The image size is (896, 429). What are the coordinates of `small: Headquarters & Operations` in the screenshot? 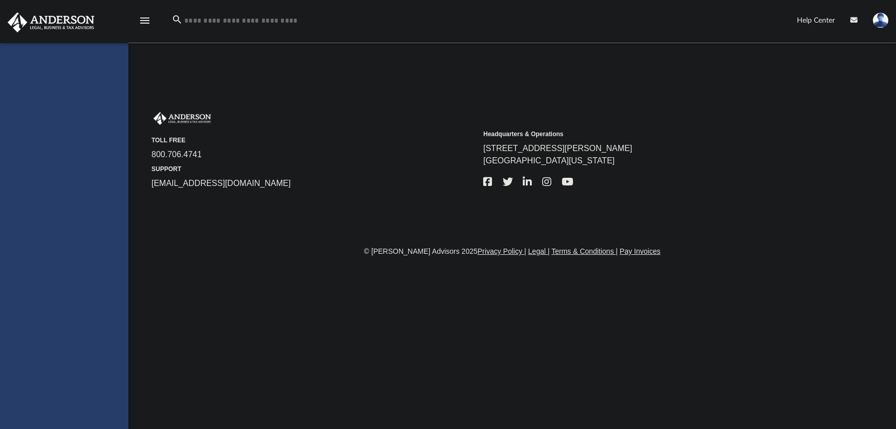 It's located at (645, 134).